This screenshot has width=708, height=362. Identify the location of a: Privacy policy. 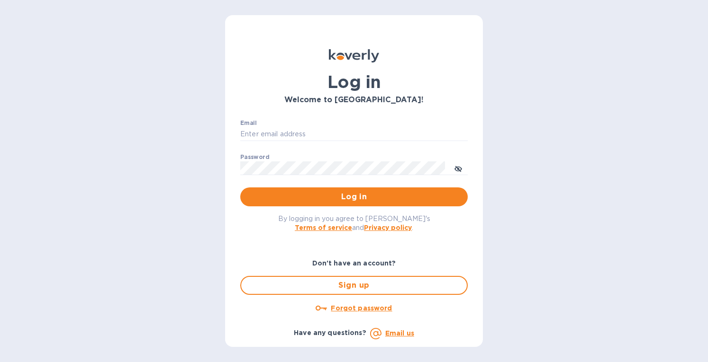
(387, 228).